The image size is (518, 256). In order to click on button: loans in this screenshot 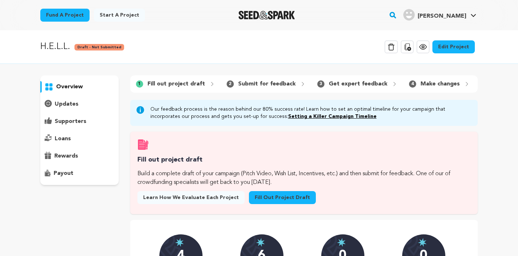, I will do `click(80, 139)`.